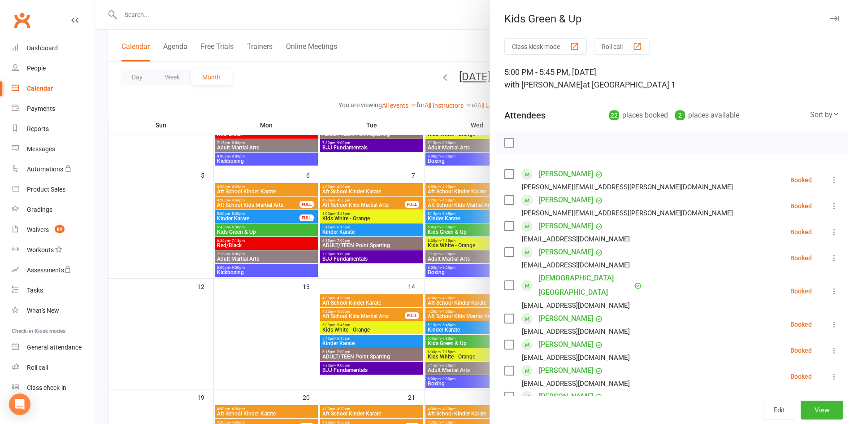 The width and height of the screenshot is (854, 424). Describe the element at coordinates (35, 290) in the screenshot. I see `div: Tasks` at that location.